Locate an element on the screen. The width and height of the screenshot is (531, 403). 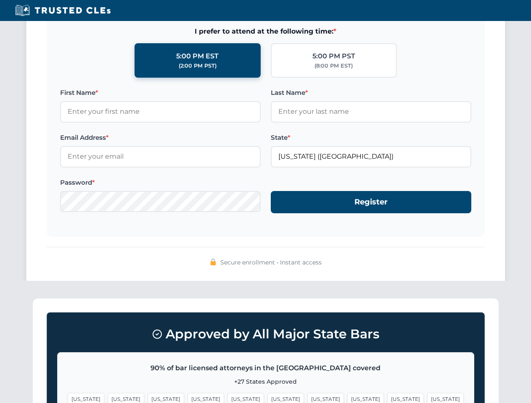
input: Enter your last name is located at coordinates (371, 112).